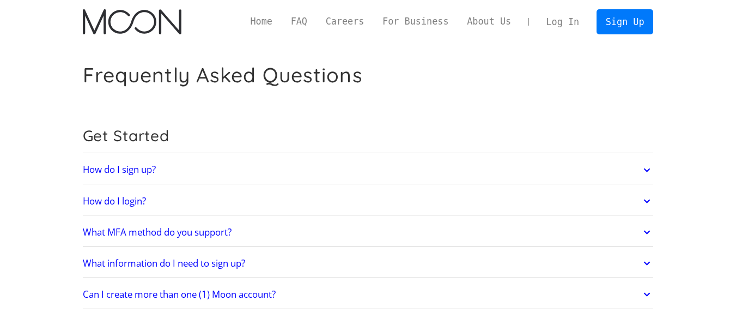 This screenshot has width=736, height=331. I want to click on a: home, so click(132, 22).